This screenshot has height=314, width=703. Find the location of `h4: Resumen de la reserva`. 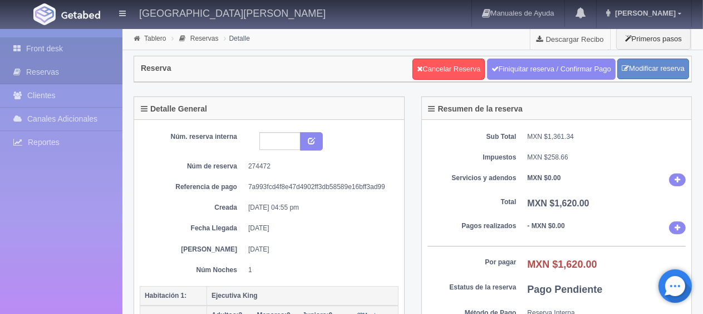

h4: Resumen de la reserva is located at coordinates (476, 109).